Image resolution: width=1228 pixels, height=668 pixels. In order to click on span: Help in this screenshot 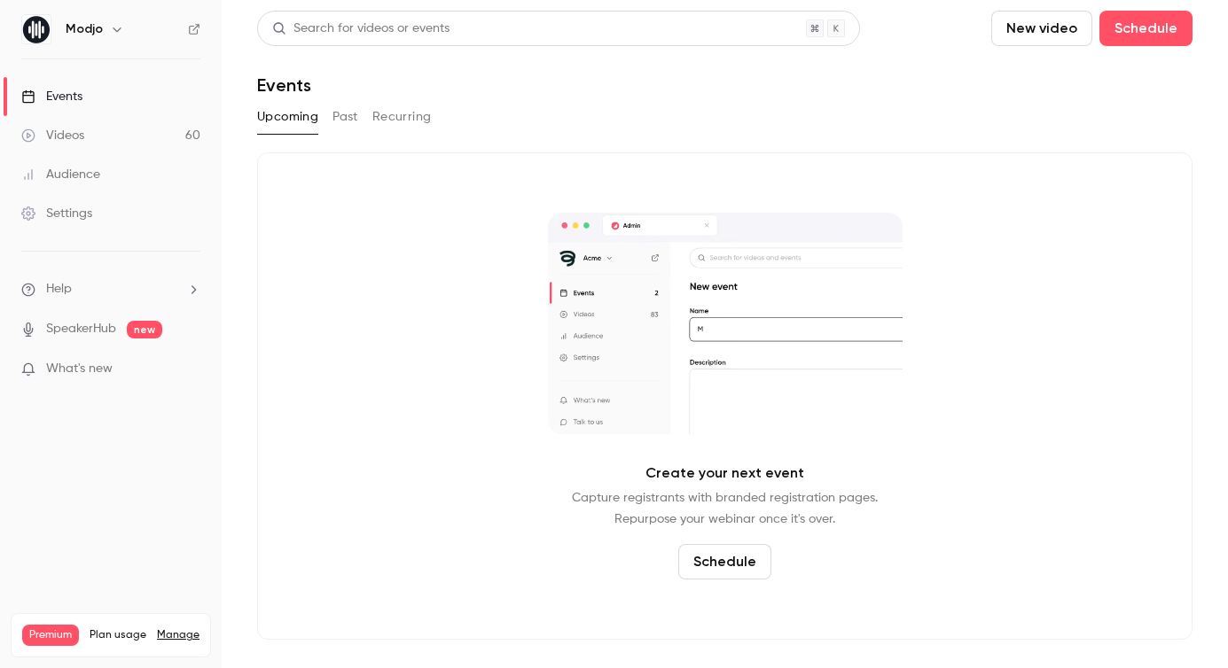, I will do `click(59, 289)`.